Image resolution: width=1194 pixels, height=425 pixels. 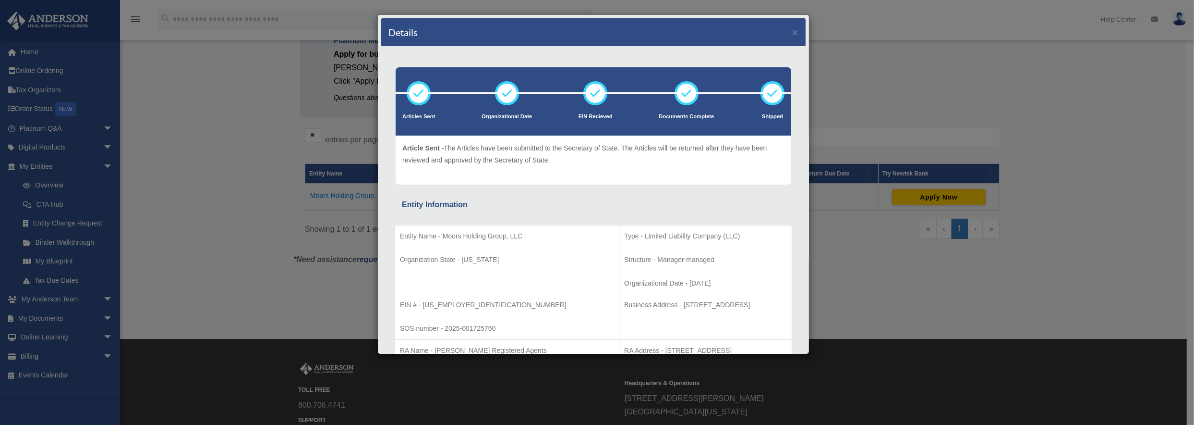 I want to click on p: Structure - Manager-managed, so click(x=705, y=259).